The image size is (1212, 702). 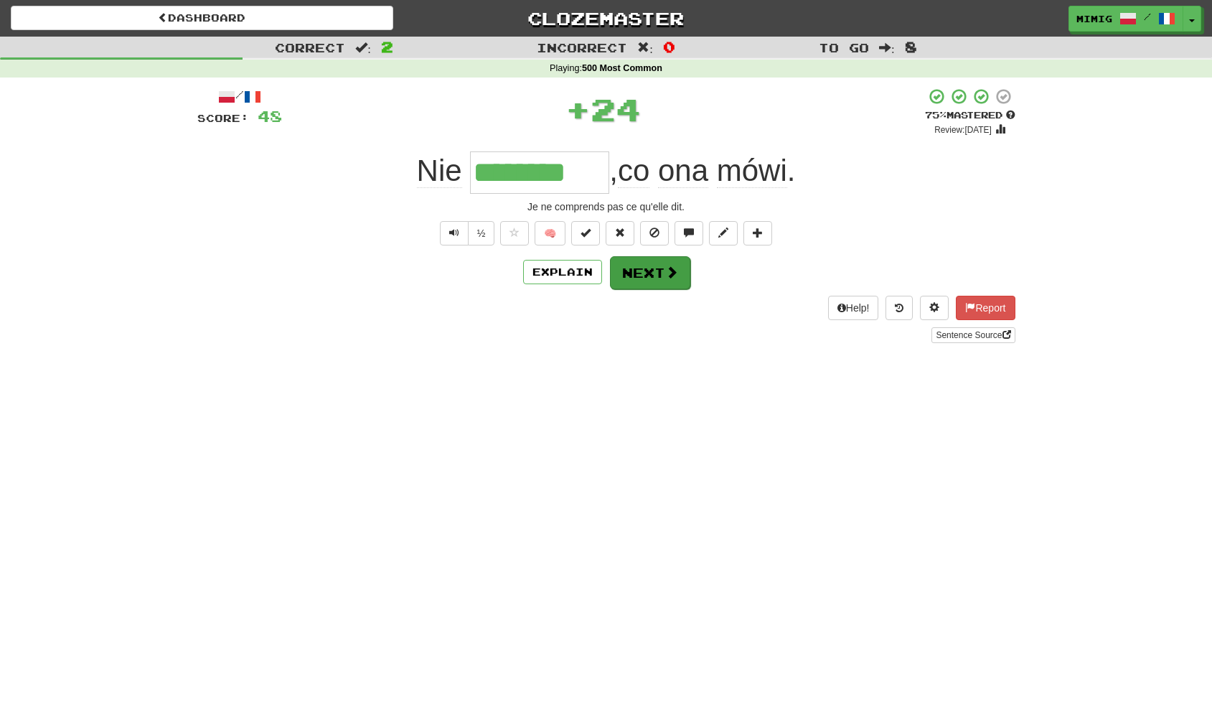 What do you see at coordinates (466, 233) in the screenshot?
I see `div: Text-to-speech controls` at bounding box center [466, 233].